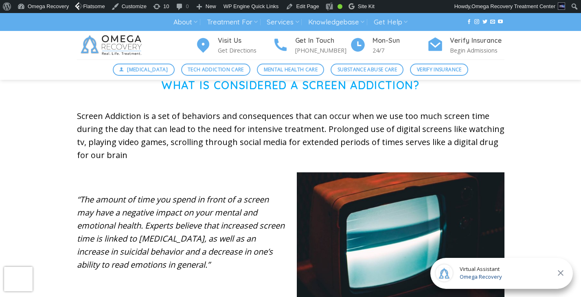 Image resolution: width=581 pixels, height=297 pixels. What do you see at coordinates (181, 232) in the screenshot?
I see `em: “The amount of time you spend in front of a screen may have a negative impact on your mental and ...` at bounding box center [181, 232].